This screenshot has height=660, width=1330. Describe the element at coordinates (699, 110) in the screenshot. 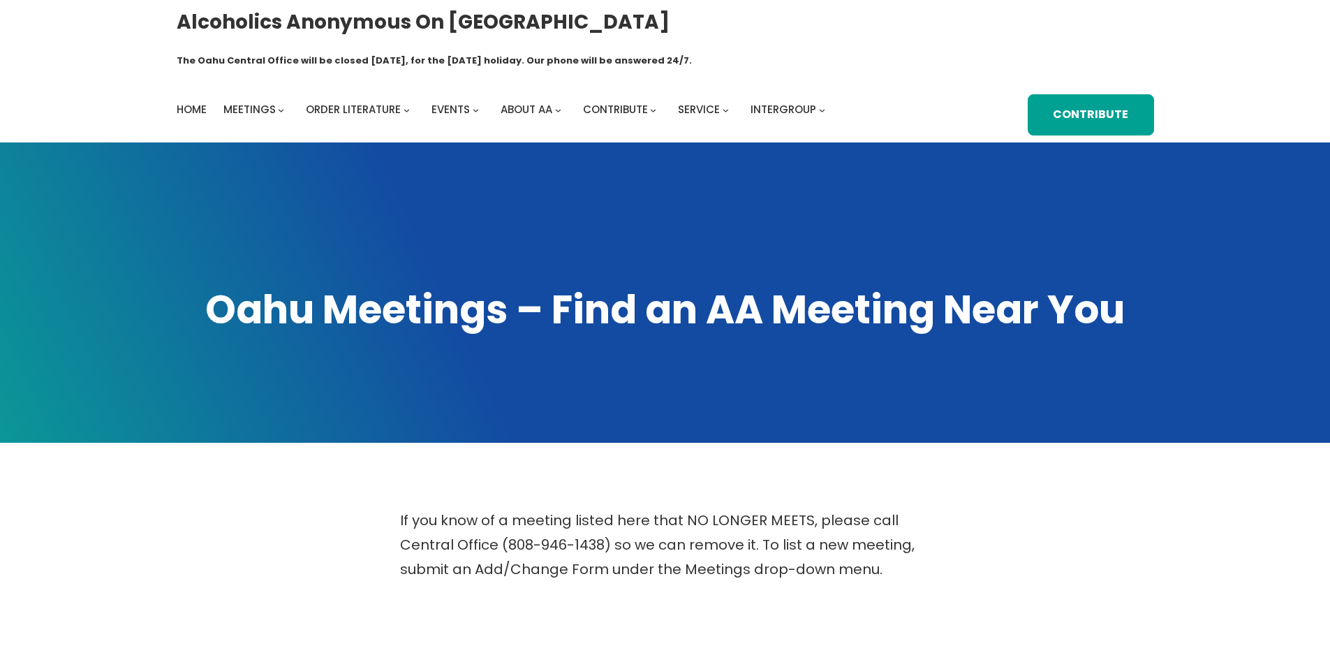

I see `a: Service` at that location.